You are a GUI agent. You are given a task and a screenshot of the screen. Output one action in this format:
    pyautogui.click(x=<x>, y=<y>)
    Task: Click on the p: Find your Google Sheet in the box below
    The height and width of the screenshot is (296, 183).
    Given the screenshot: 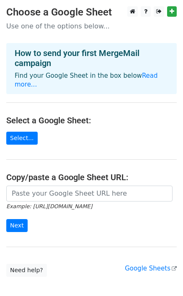 What is the action you would take?
    pyautogui.click(x=91, y=80)
    